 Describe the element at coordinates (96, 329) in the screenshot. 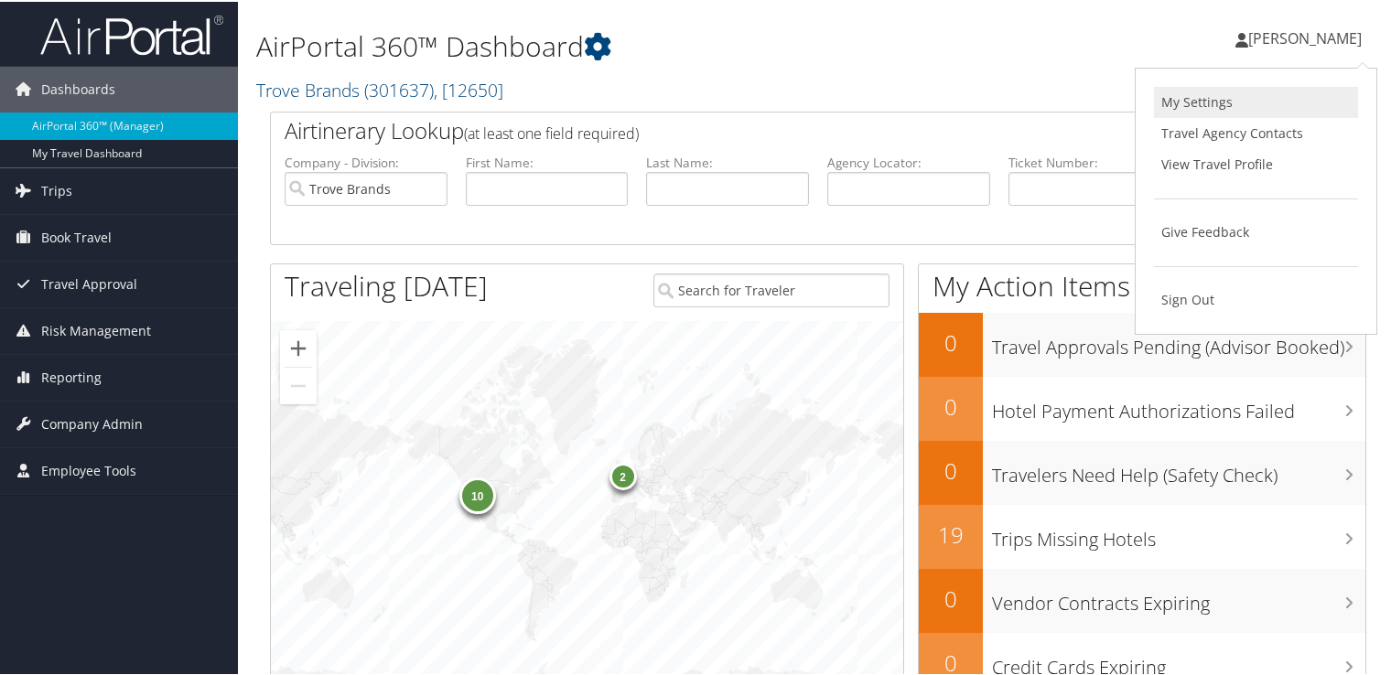

I see `span: Risk Management` at that location.